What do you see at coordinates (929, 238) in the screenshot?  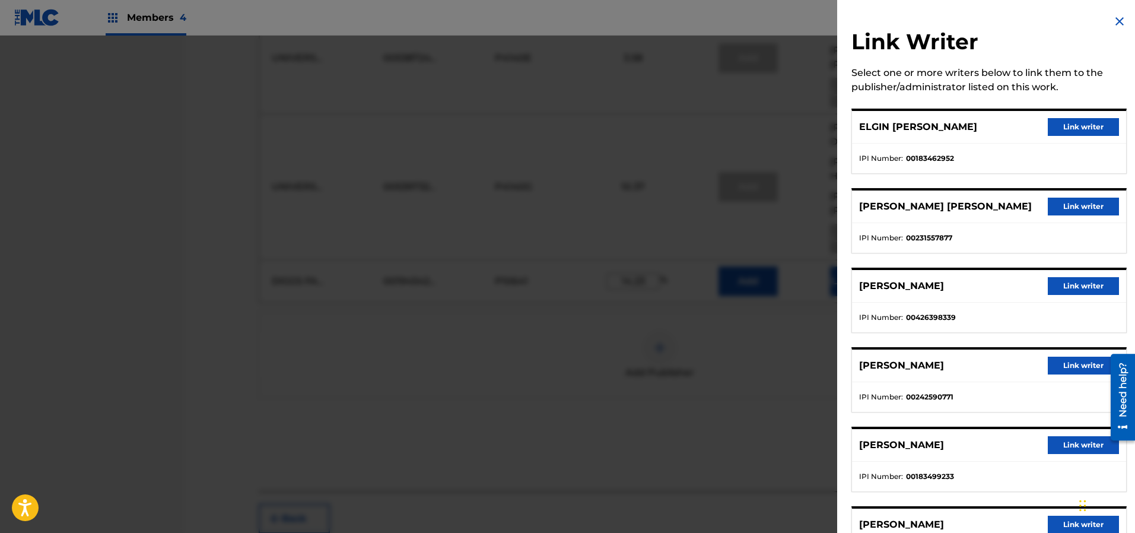 I see `strong: 00231557877` at bounding box center [929, 238].